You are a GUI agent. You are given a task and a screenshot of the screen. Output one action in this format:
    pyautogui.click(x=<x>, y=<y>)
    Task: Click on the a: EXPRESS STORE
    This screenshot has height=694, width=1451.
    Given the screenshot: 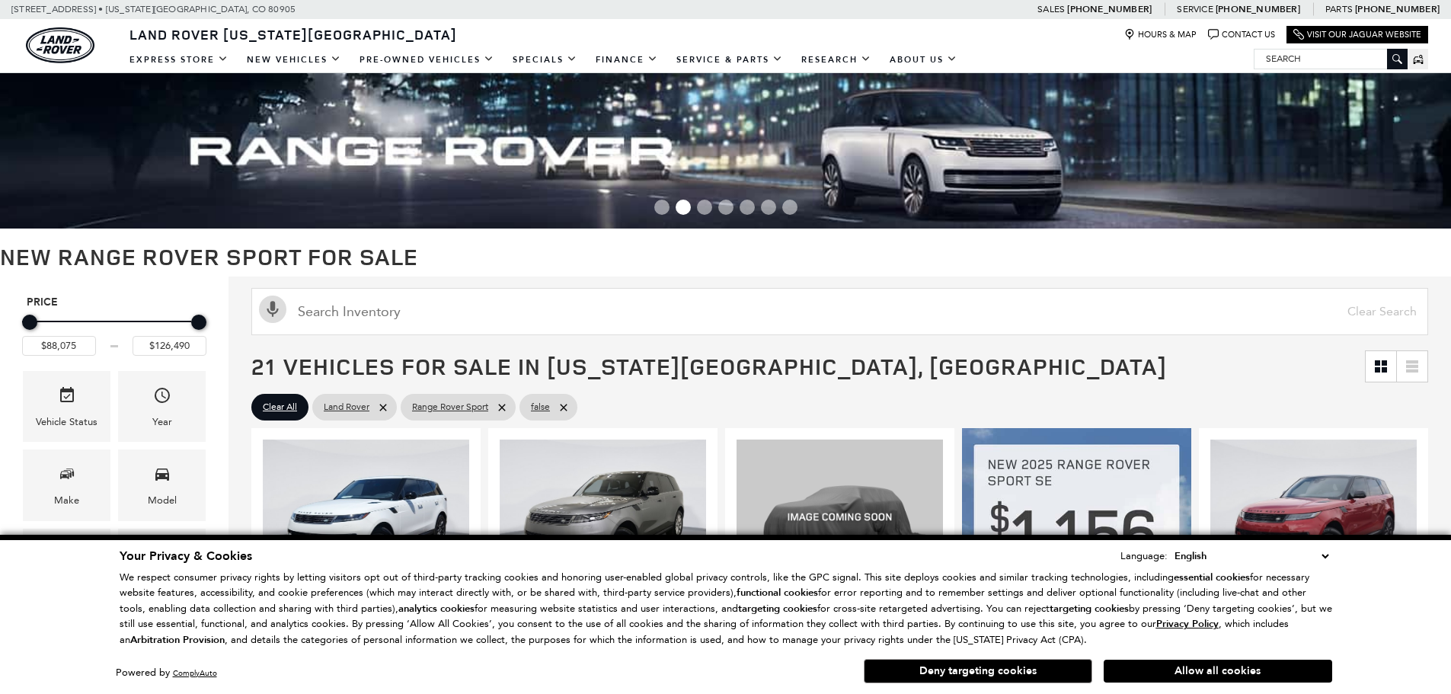 What is the action you would take?
    pyautogui.click(x=179, y=59)
    